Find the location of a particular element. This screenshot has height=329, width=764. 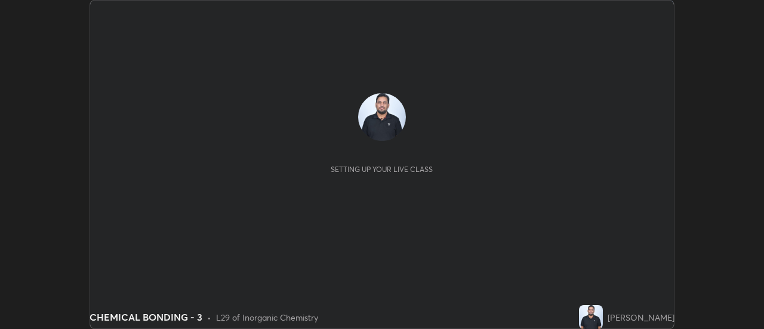

div: CHEMICAL BONDING - 3 is located at coordinates (146, 317).